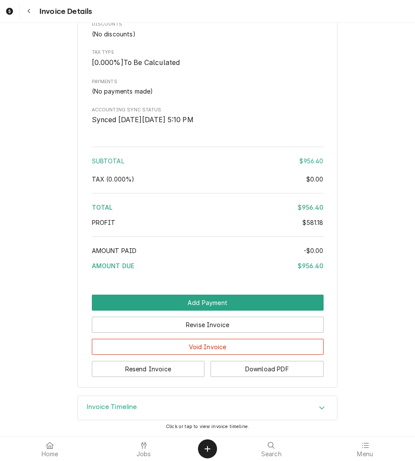 This screenshot has height=461, width=415. What do you see at coordinates (207, 179) in the screenshot?
I see `div: Tax` at bounding box center [207, 179].